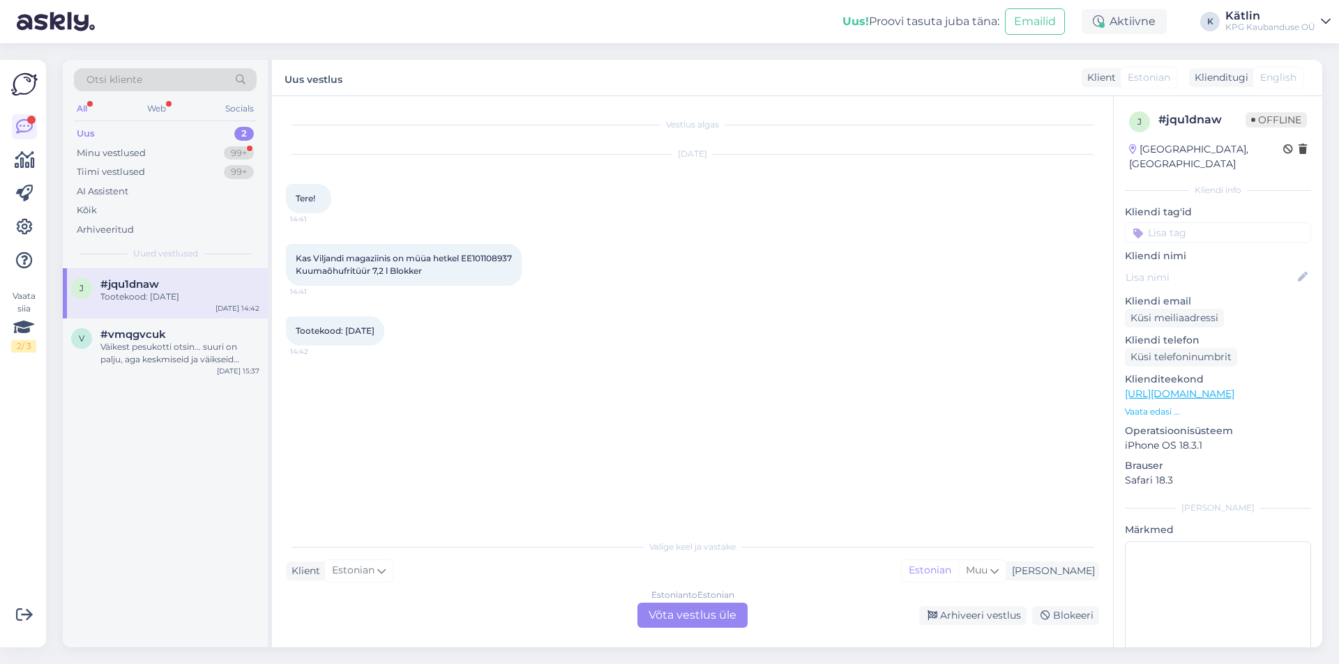 The height and width of the screenshot is (664, 1339). Describe the element at coordinates (239, 109) in the screenshot. I see `div: Socials` at that location.